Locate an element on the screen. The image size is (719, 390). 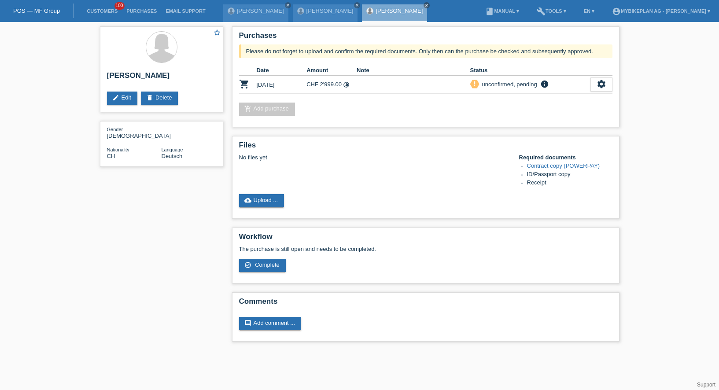
a: check_circle_outline Complete is located at coordinates (262, 266).